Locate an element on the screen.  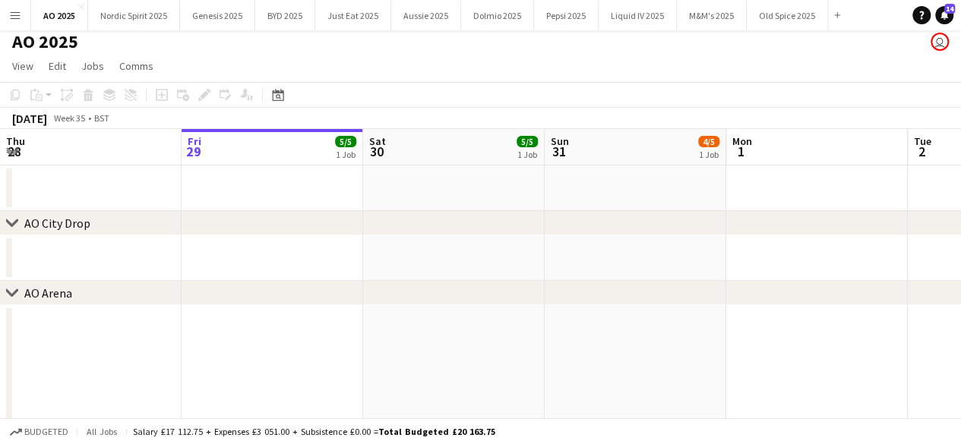
span: 1 is located at coordinates (741, 151).